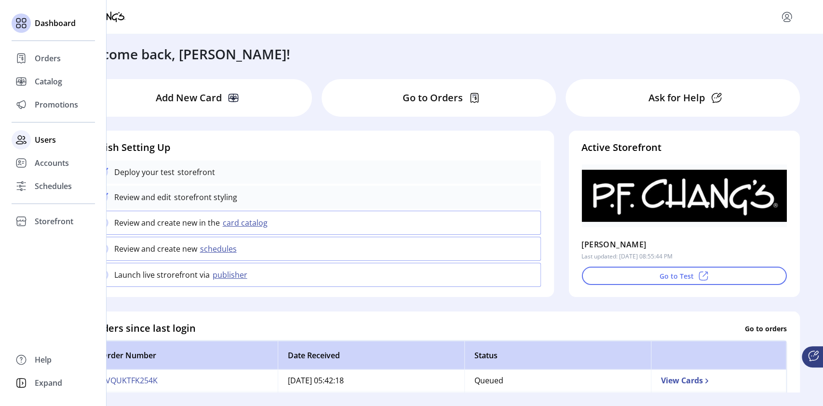  What do you see at coordinates (54, 221) in the screenshot?
I see `span: Storefront` at bounding box center [54, 221].